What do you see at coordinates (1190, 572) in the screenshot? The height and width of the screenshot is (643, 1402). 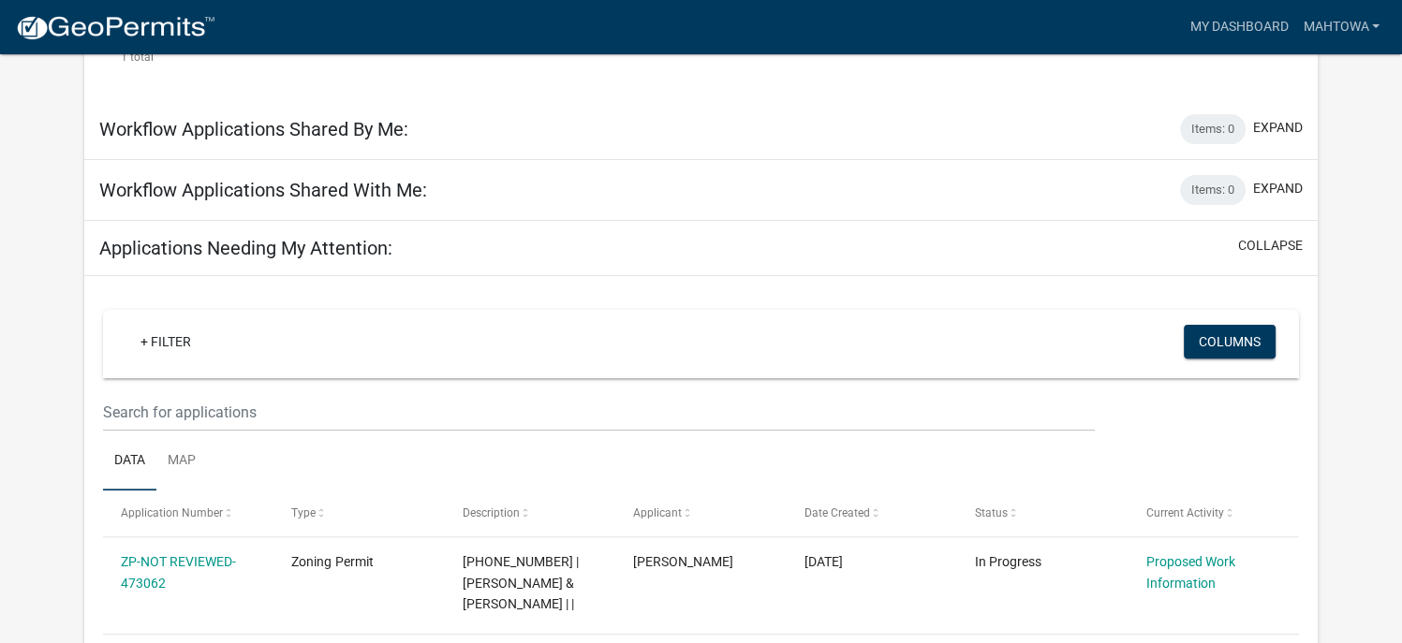 I see `a: Proposed Work Information` at bounding box center [1190, 572].